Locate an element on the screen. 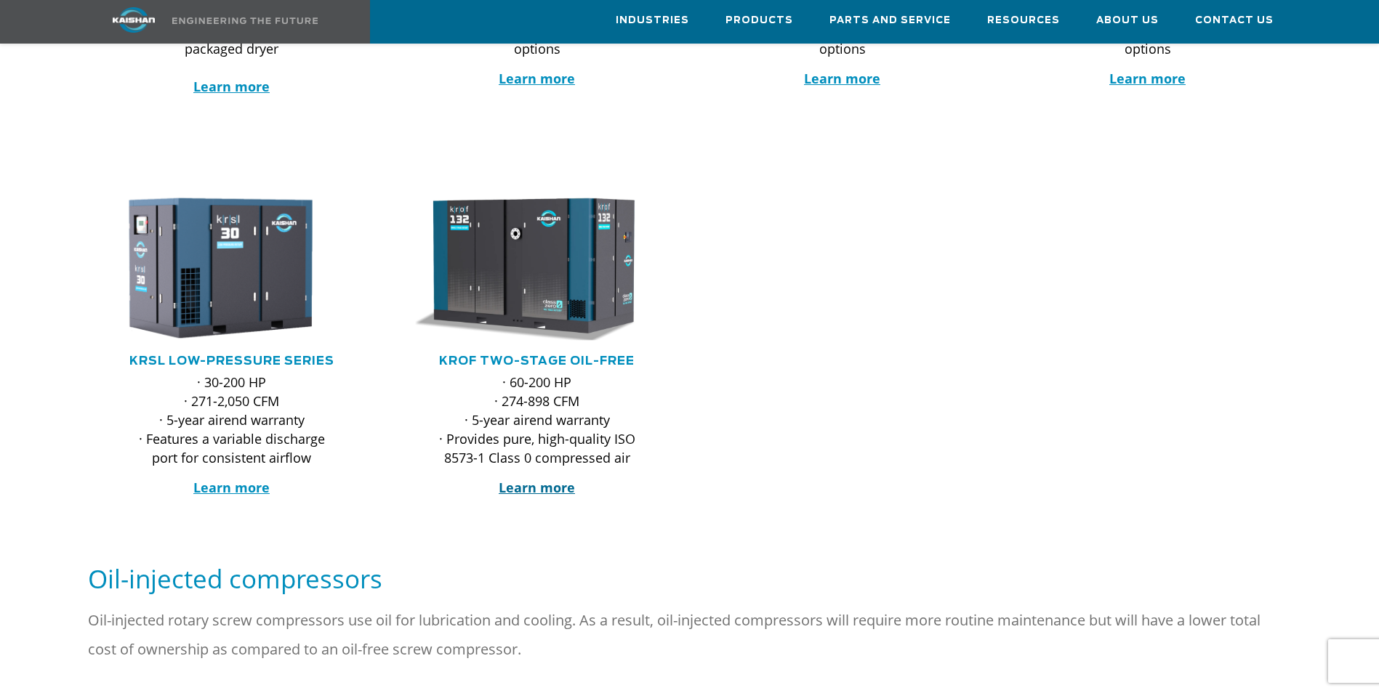 The height and width of the screenshot is (693, 1379). span: Products is located at coordinates (759, 20).